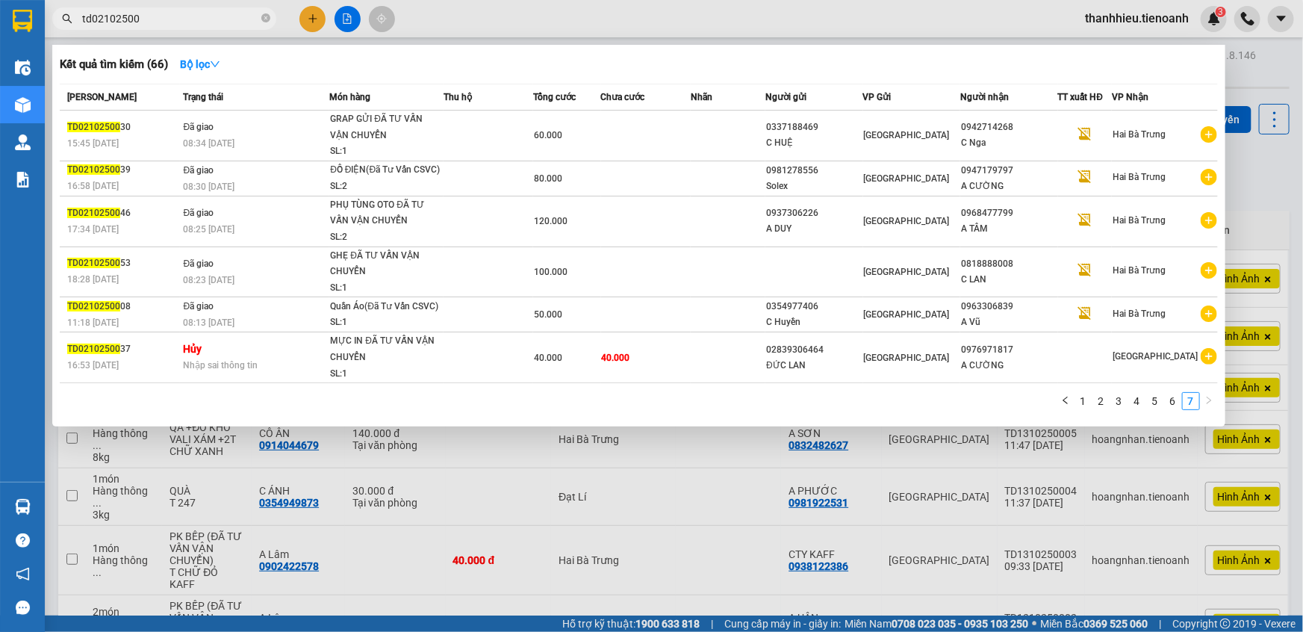 This screenshot has height=632, width=1303. Describe the element at coordinates (1137, 401) in the screenshot. I see `a: 4` at that location.